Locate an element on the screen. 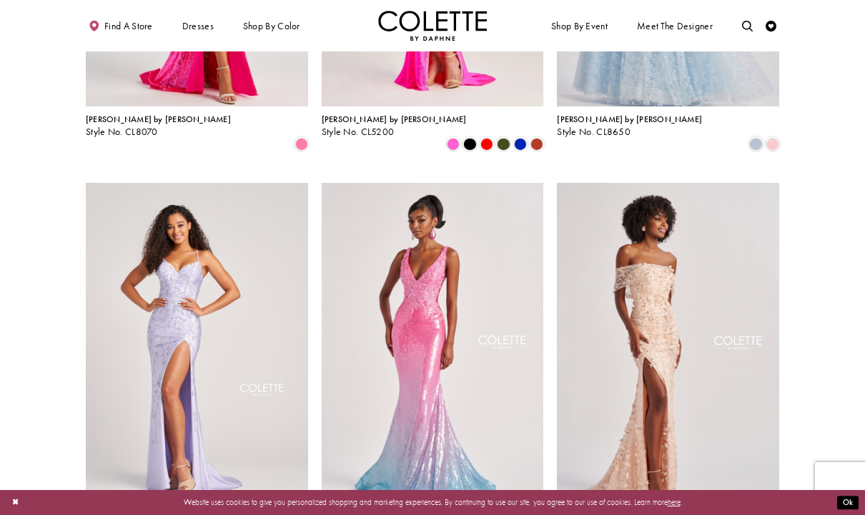  i: Ice Pink is located at coordinates (772, 144).